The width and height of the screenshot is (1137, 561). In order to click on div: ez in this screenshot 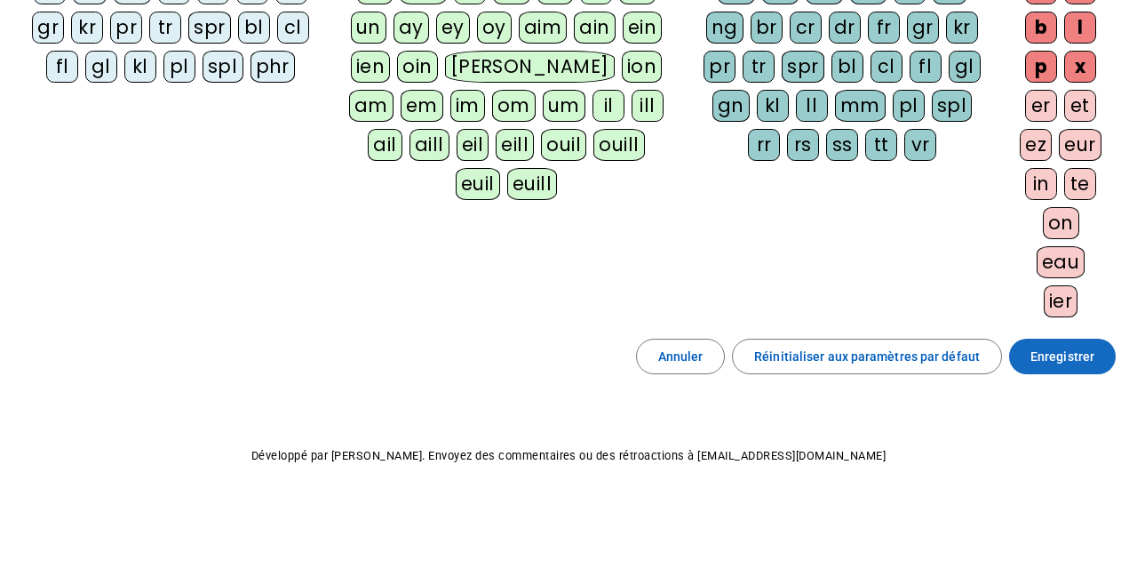, I will do `click(1036, 145)`.